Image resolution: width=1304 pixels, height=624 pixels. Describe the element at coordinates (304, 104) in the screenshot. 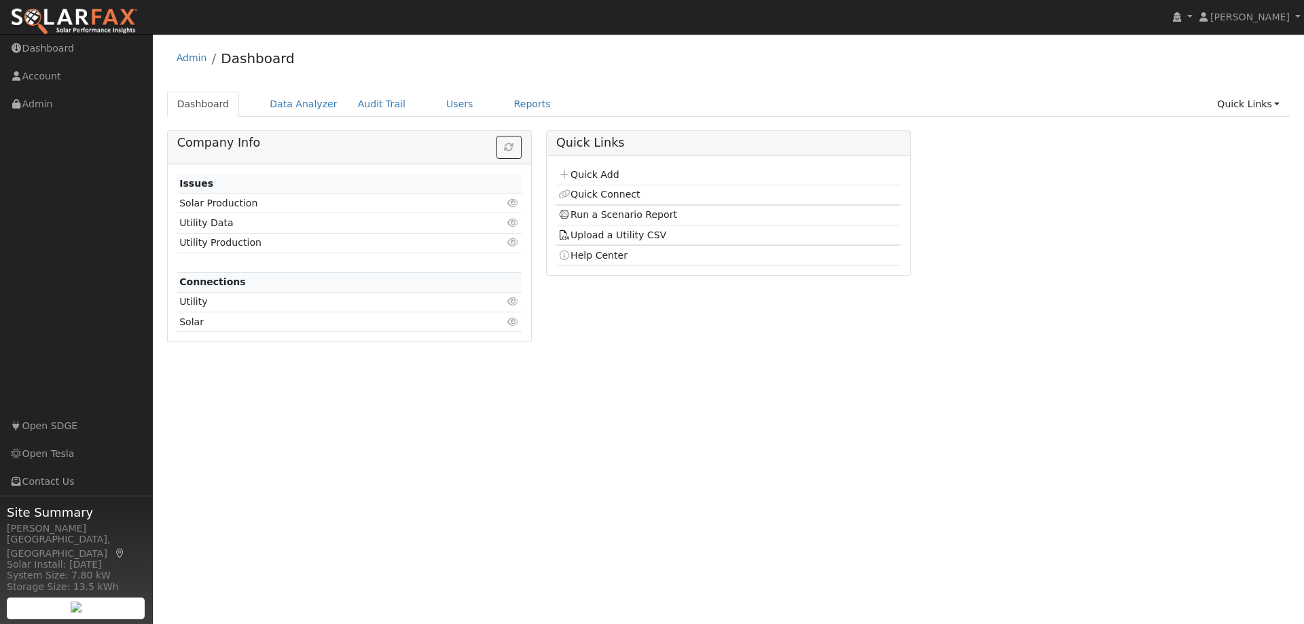

I see `a: Data Analyzer` at that location.